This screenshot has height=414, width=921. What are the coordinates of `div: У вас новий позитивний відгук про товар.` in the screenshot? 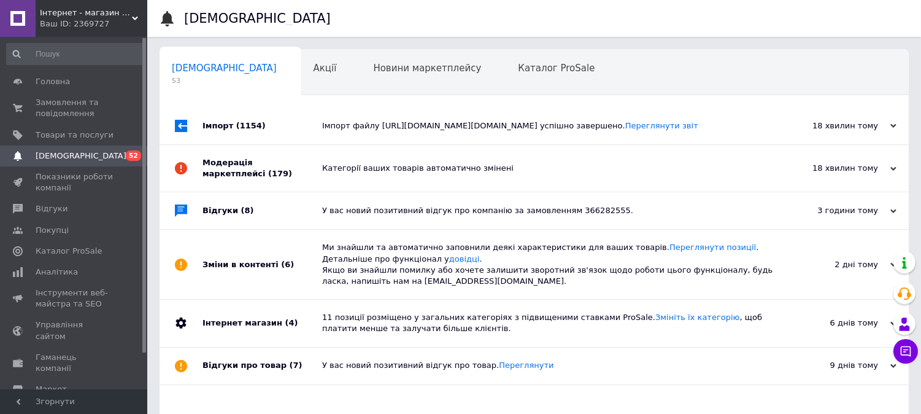 It's located at (548, 365).